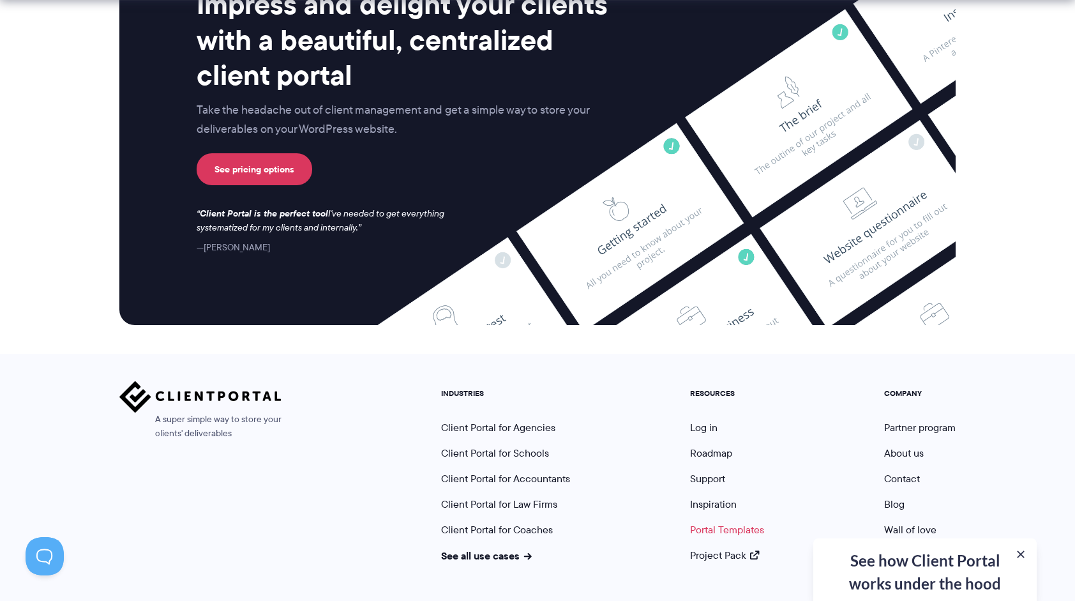 The image size is (1075, 601). Describe the element at coordinates (407, 120) in the screenshot. I see `p: Take the headache out of client management and get a simple way to store your deliverables on you...` at that location.